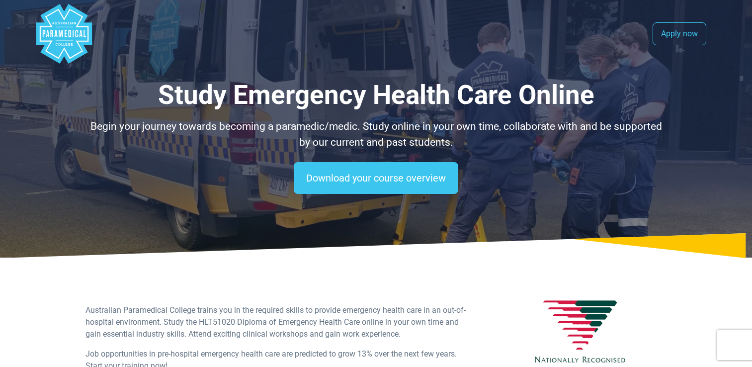 The height and width of the screenshot is (367, 752). What do you see at coordinates (376, 134) in the screenshot?
I see `p: Begin your journey towards becoming a paramedic/medic. Study online in your own time, collaborate...` at bounding box center [376, 134].